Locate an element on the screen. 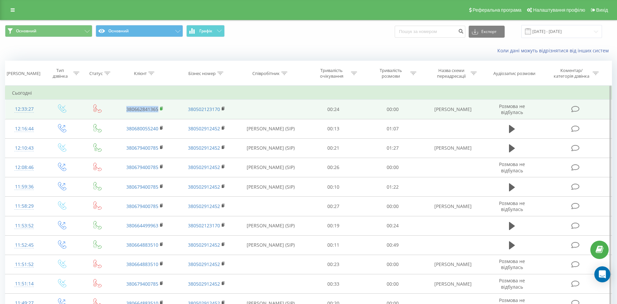 The width and height of the screenshot is (617, 304). span: Вихід is located at coordinates (602, 10).